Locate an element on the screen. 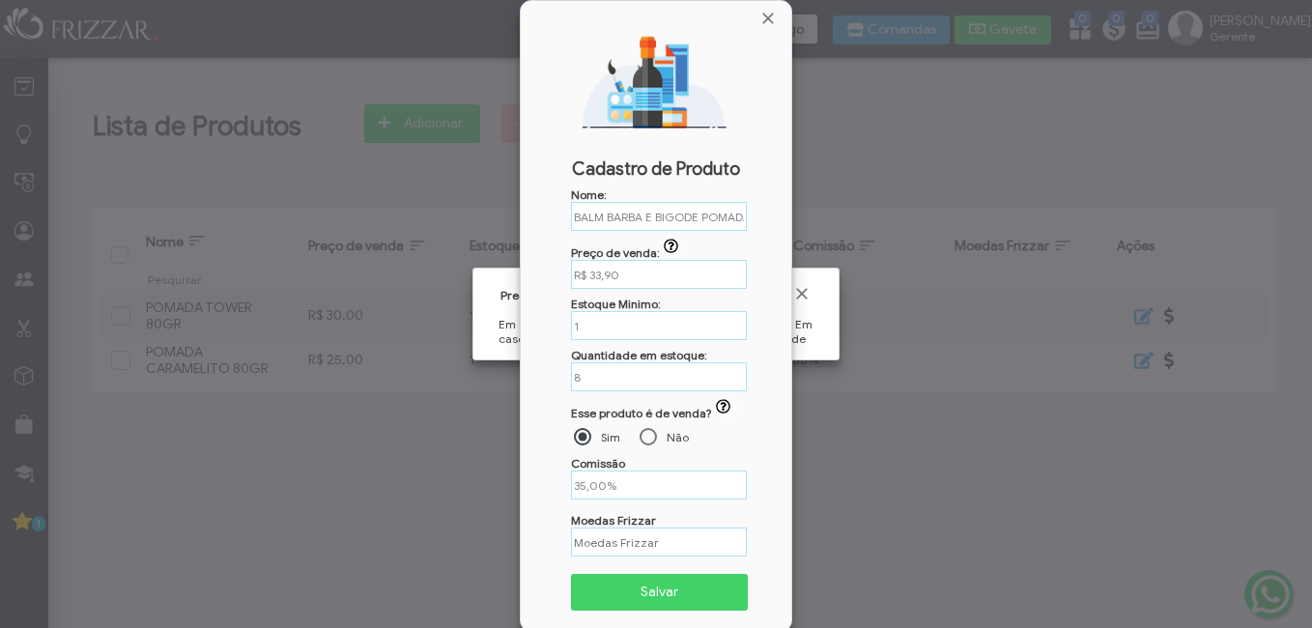 The width and height of the screenshot is (1312, 628). label: Comissão is located at coordinates (598, 463).